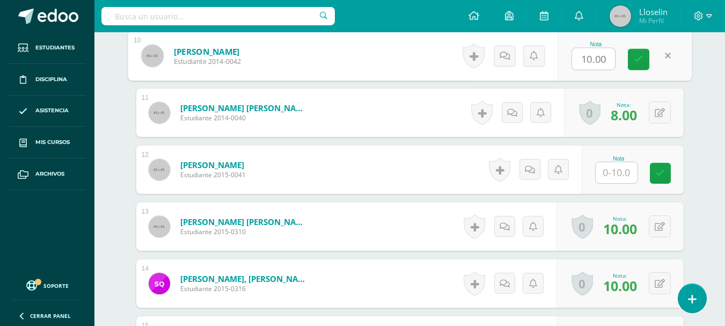  What do you see at coordinates (213, 174) in the screenshot?
I see `span: Estudiante 2015-0041` at bounding box center [213, 174].